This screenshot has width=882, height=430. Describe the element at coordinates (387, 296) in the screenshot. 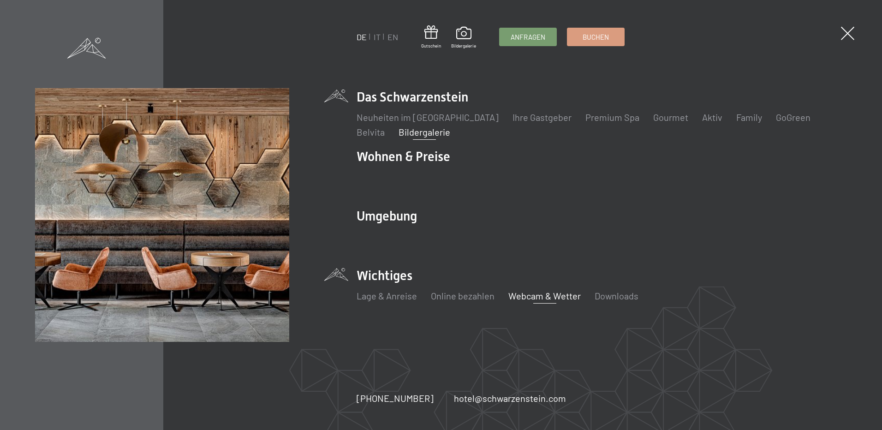

I see `a: Lage & Anreise` at that location.